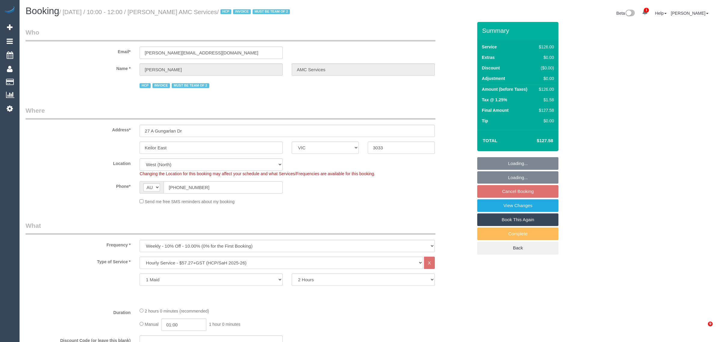 The width and height of the screenshot is (716, 342). Describe the element at coordinates (490, 140) in the screenshot. I see `strong: Total` at that location.